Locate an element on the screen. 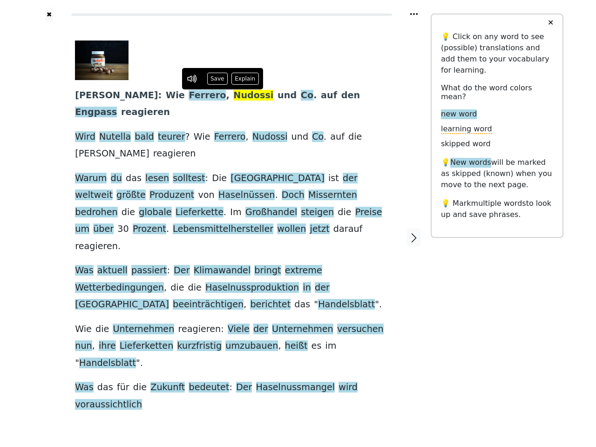 Image resolution: width=596 pixels, height=447 pixels. span: learning word is located at coordinates (466, 129).